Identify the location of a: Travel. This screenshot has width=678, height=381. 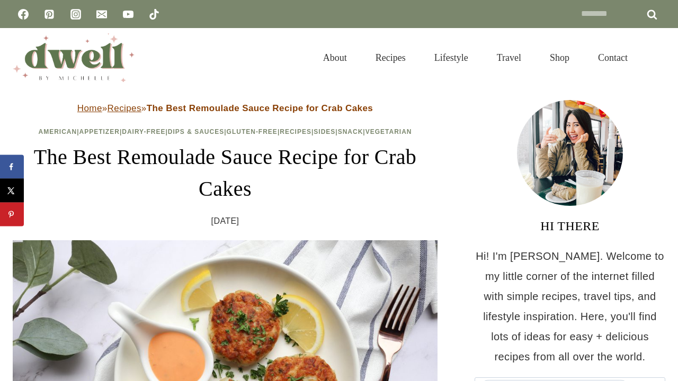
(509, 58).